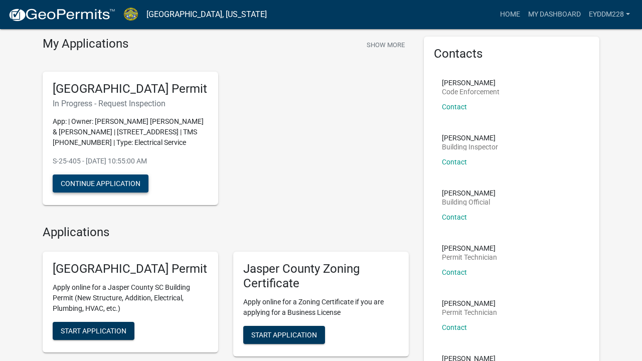  Describe the element at coordinates (130, 103) in the screenshot. I see `h6: In Progress - Request Inspection` at that location.